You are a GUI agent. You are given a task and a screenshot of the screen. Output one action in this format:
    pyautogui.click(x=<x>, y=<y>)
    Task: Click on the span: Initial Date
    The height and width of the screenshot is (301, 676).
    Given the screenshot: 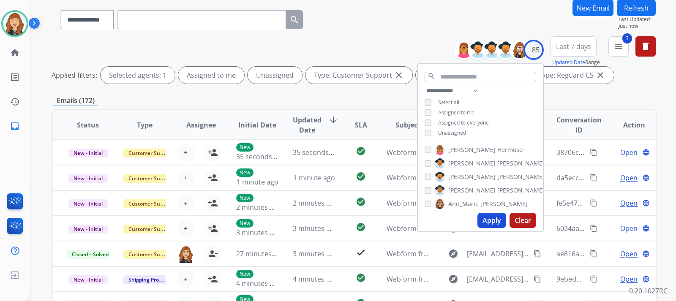 What is the action you would take?
    pyautogui.click(x=257, y=125)
    